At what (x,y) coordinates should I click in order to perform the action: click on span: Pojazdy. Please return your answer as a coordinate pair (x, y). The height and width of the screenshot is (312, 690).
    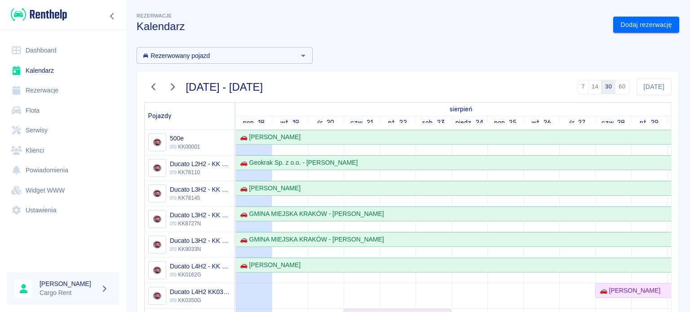
    Looking at the image, I should click on (160, 116).